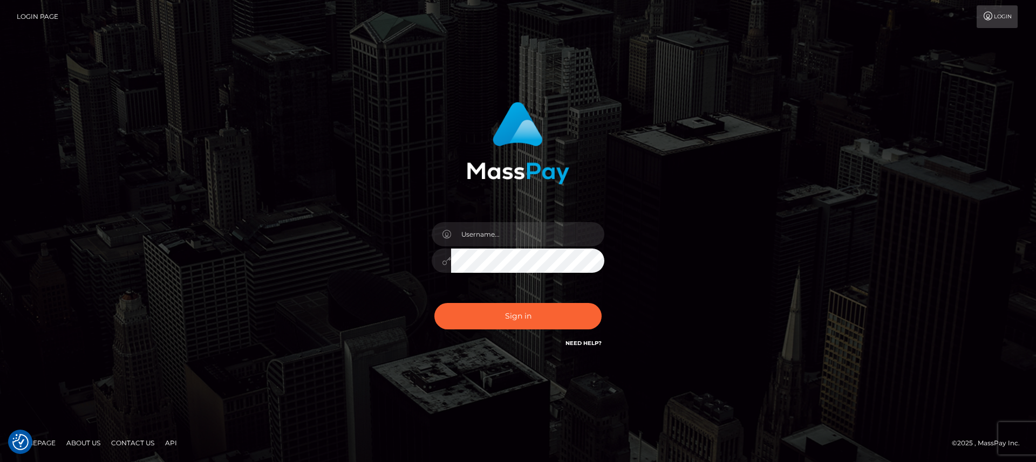 This screenshot has height=462, width=1036. What do you see at coordinates (990, 444) in the screenshot?
I see `div: © 2025 , MassPay Inc.` at bounding box center [990, 444].